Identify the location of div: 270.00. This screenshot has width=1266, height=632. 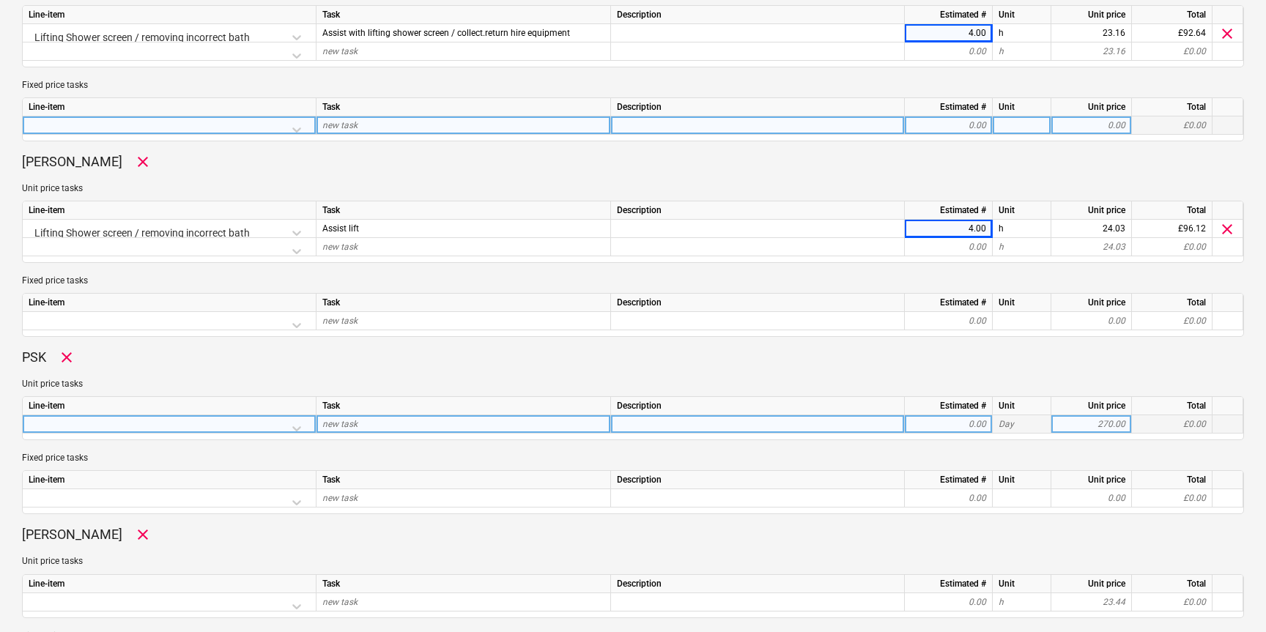
(1091, 424).